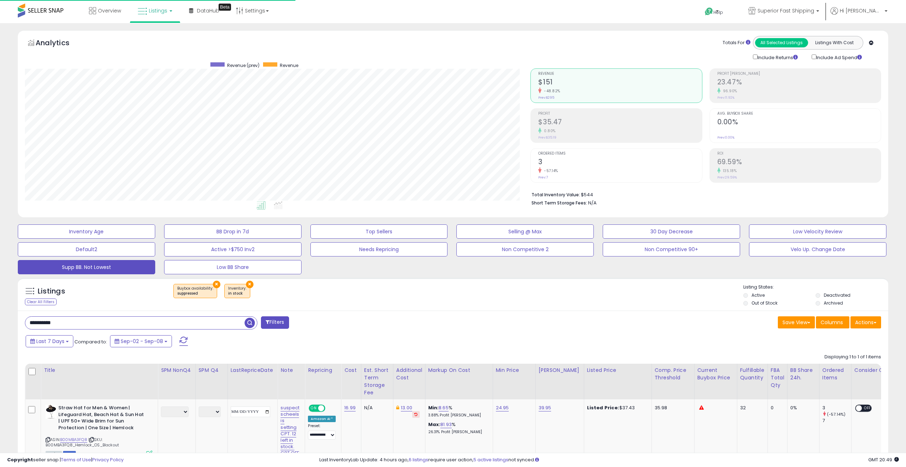 This screenshot has width=906, height=467. I want to click on a: 24.95, so click(502, 408).